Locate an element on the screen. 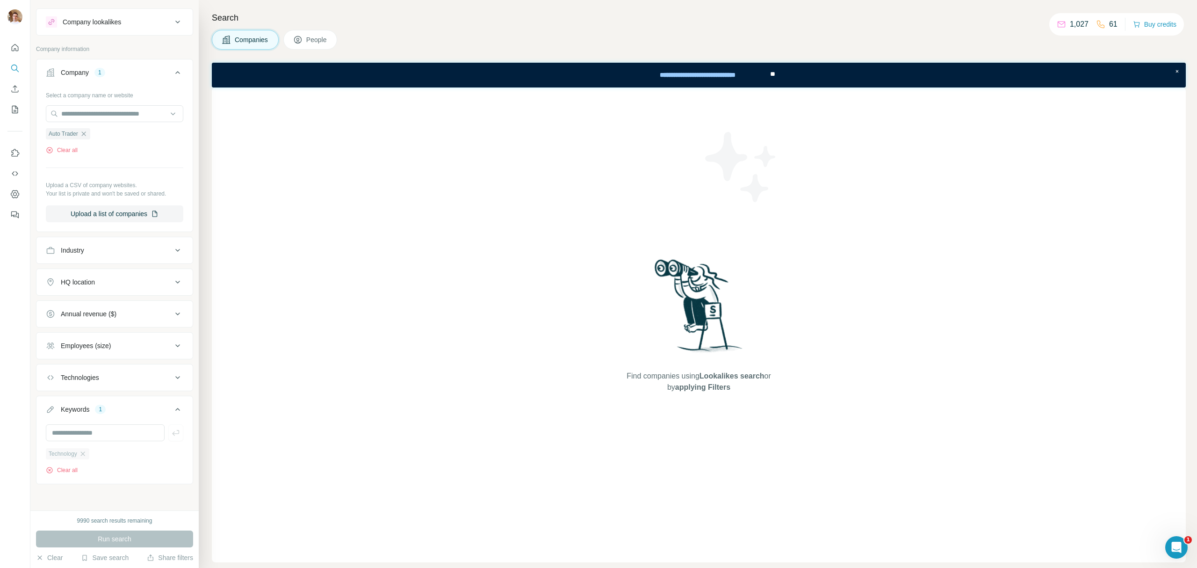 Image resolution: width=1197 pixels, height=568 pixels. div: Technologies is located at coordinates (80, 377).